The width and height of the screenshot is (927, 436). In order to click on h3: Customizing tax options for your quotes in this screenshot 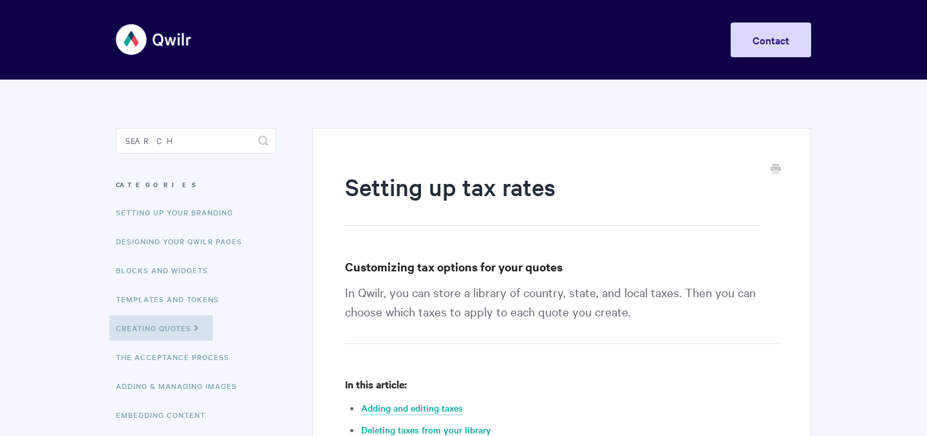, I will do `click(561, 267)`.